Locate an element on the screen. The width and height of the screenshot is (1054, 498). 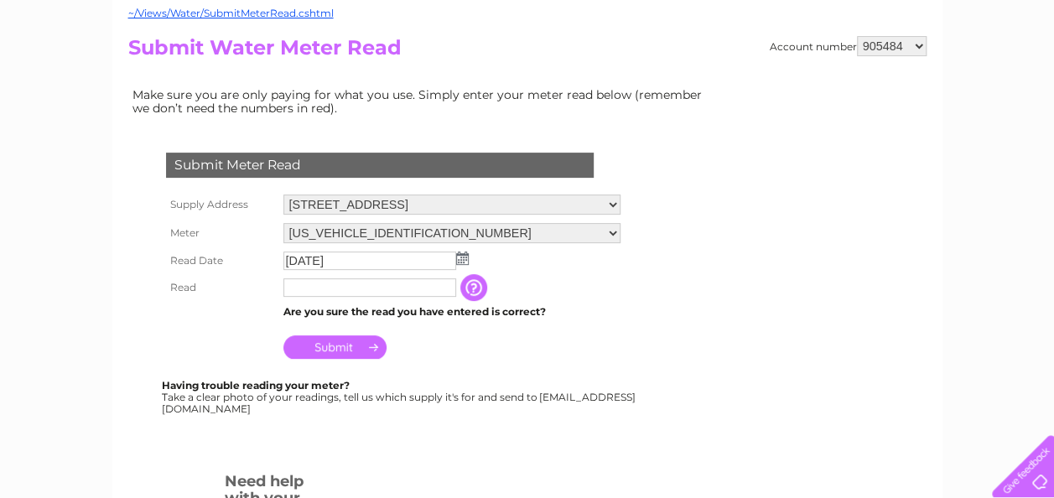
input: Information is located at coordinates (475, 288).